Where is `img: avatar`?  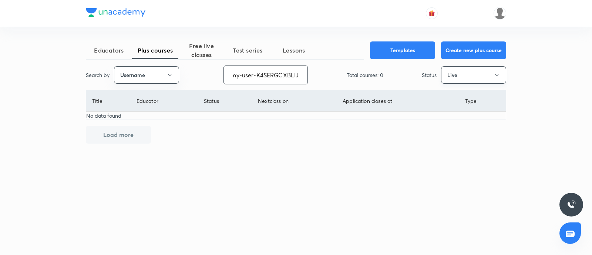
img: avatar is located at coordinates (432, 13).